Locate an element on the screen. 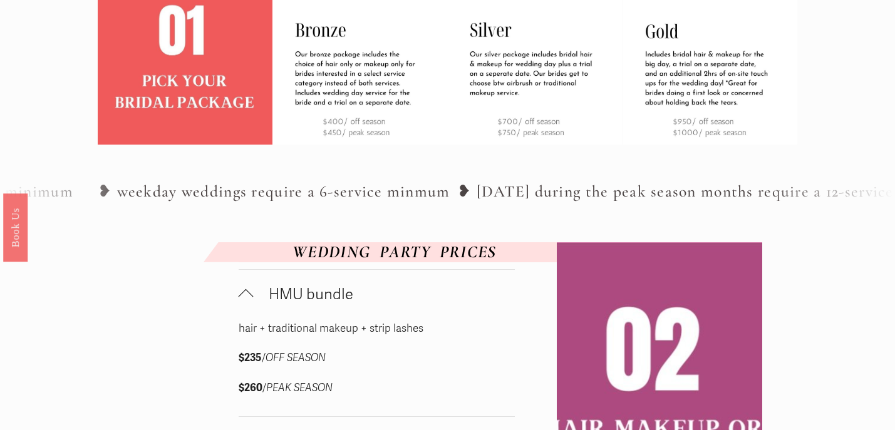 The image size is (895, 430). button: HMU bundle is located at coordinates (377, 294).